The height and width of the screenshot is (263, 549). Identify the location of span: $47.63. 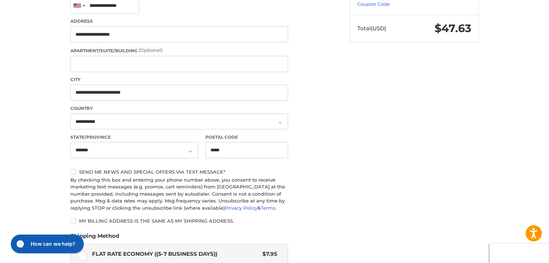
(453, 28).